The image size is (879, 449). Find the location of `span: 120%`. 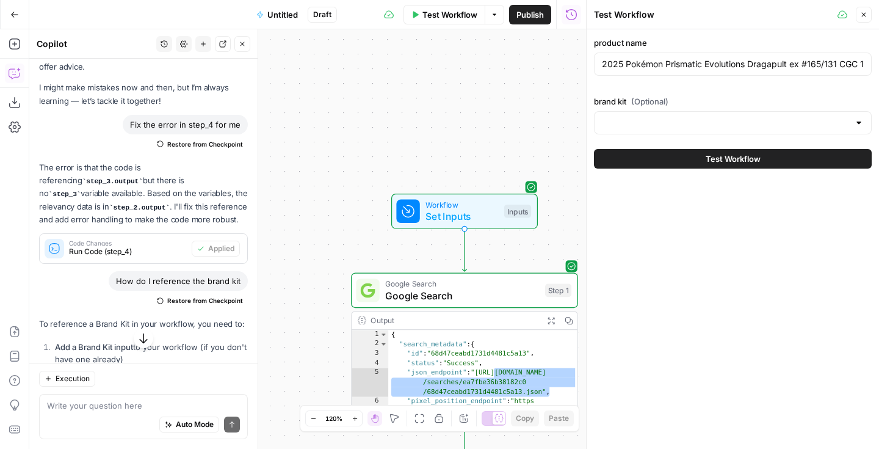

span: 120% is located at coordinates (334, 418).